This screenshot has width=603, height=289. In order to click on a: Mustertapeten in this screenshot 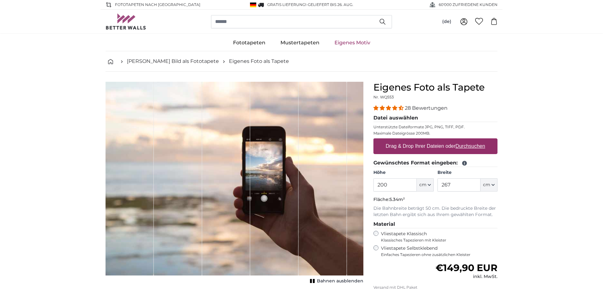, I will do `click(300, 43)`.